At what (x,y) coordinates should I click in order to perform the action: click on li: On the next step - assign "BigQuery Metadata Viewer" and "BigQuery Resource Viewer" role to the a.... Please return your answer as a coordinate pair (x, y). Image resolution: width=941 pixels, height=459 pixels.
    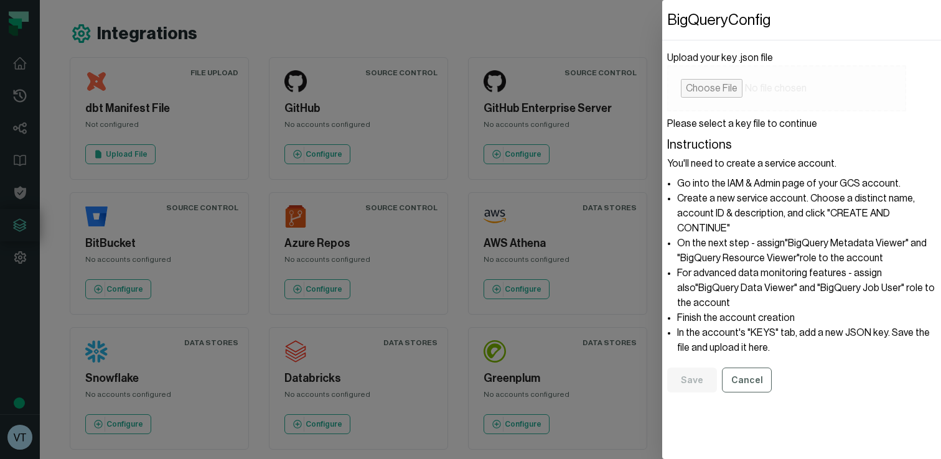
    Looking at the image, I should click on (806, 251).